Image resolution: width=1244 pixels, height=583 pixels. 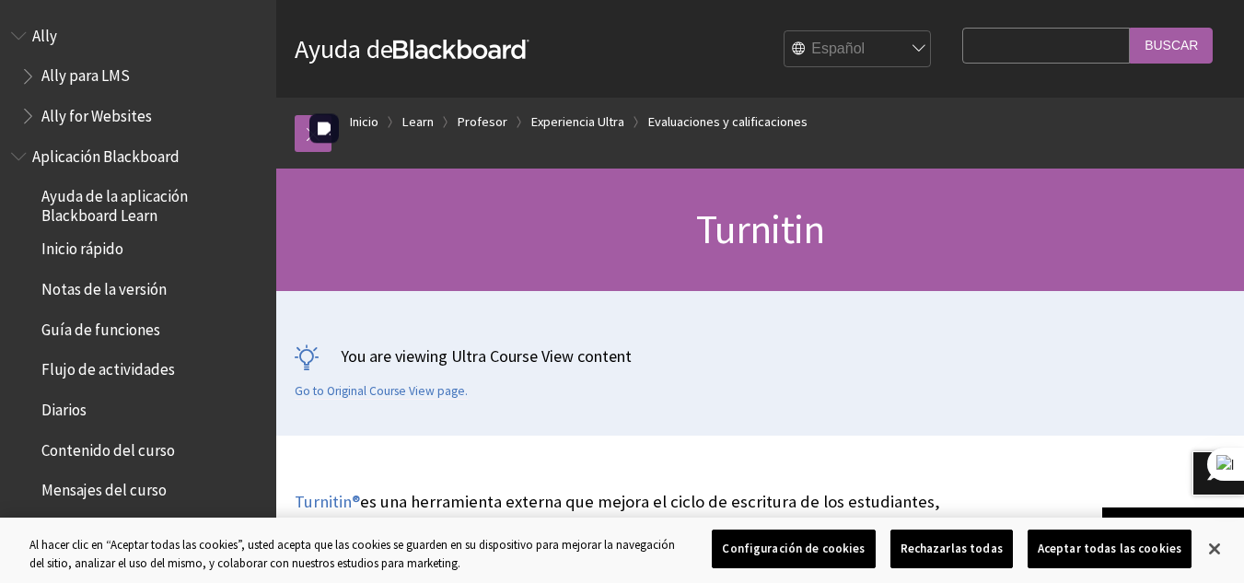 I want to click on button: Cerrar, so click(x=1214, y=549).